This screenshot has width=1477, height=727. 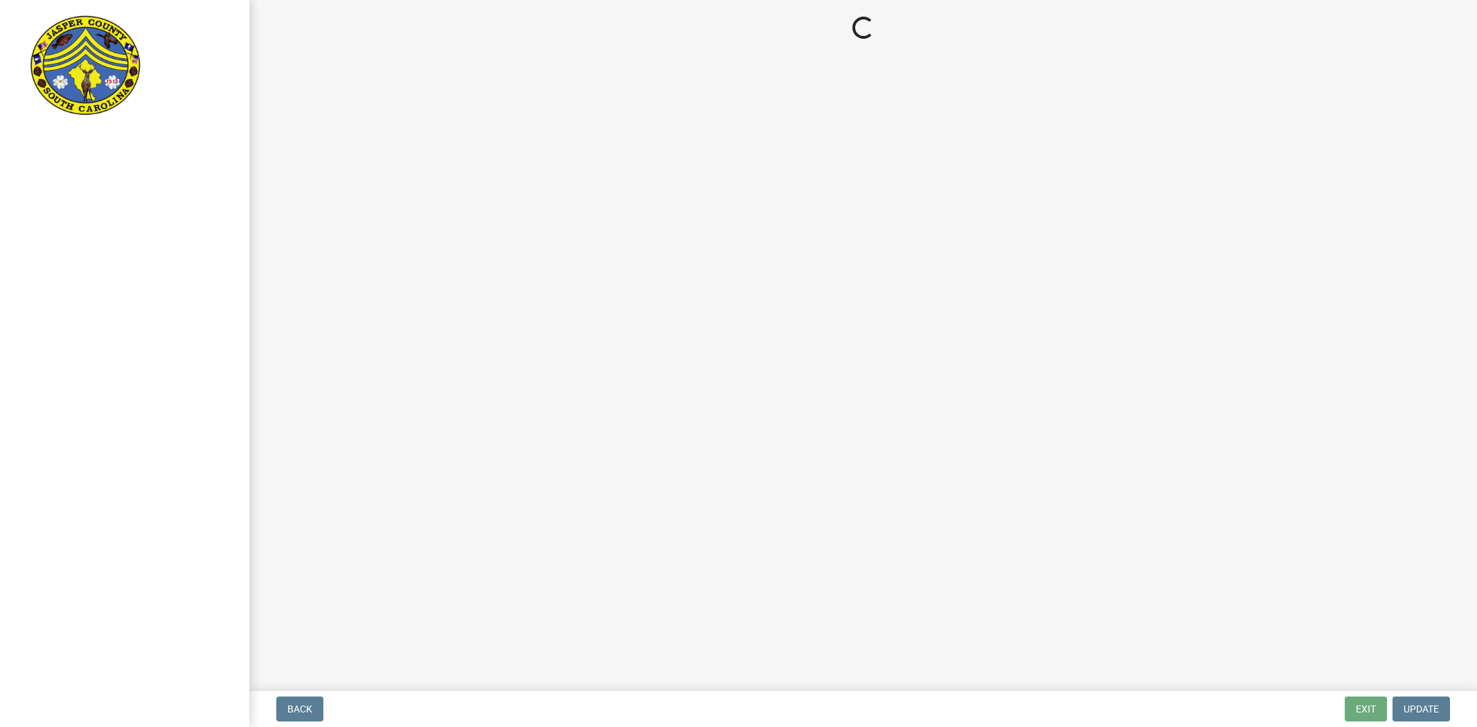 What do you see at coordinates (1421, 709) in the screenshot?
I see `button: Update` at bounding box center [1421, 709].